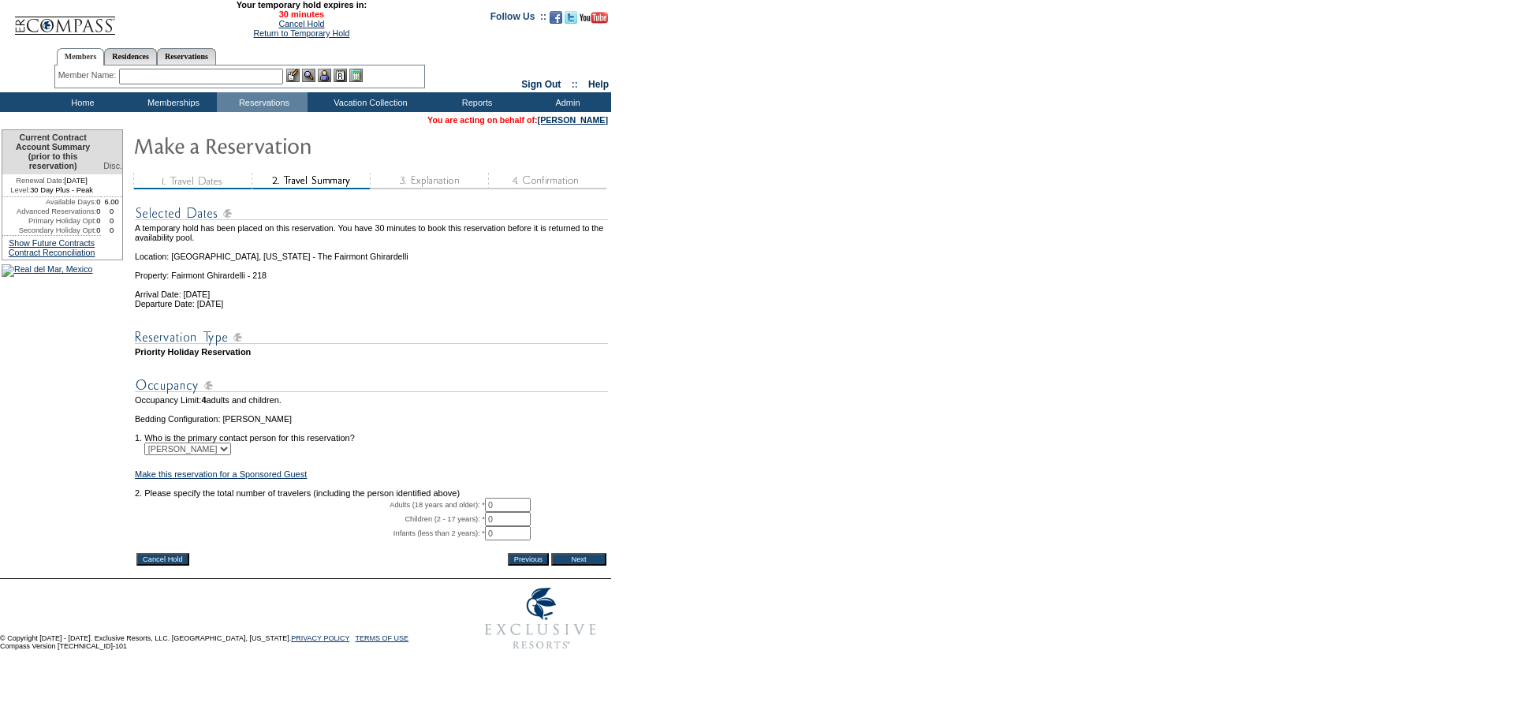 The image size is (1514, 725). Describe the element at coordinates (162, 559) in the screenshot. I see `input: Cancel Hold` at that location.